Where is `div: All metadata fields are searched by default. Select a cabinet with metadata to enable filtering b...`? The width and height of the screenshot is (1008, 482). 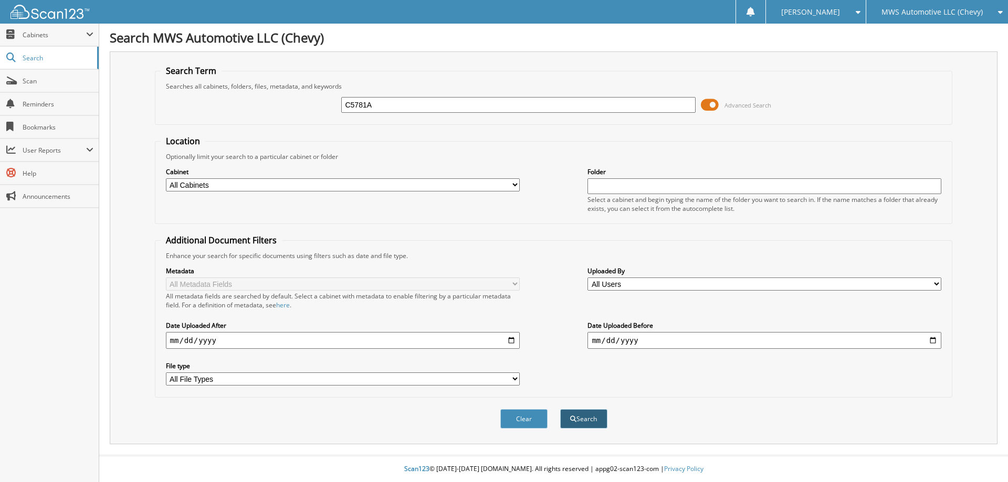
div: All metadata fields are searched by default. Select a cabinet with metadata to enable filtering b... is located at coordinates (343, 301).